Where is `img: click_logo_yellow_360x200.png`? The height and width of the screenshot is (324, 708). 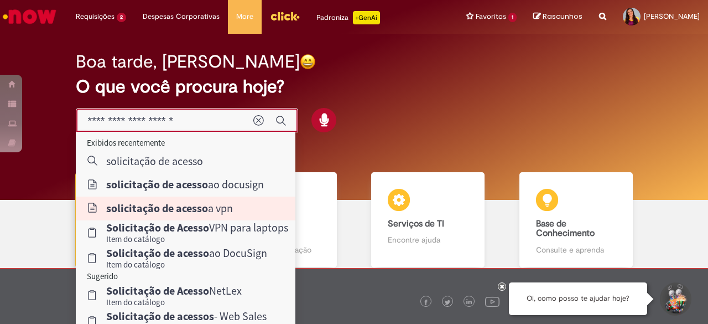 img: click_logo_yellow_360x200.png is located at coordinates (285, 16).